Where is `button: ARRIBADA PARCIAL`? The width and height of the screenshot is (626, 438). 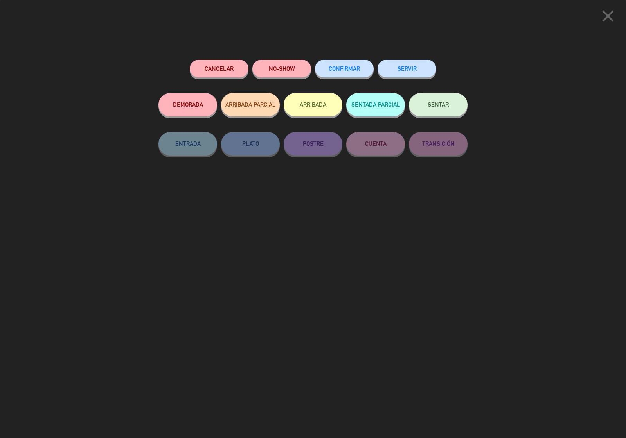
button: ARRIBADA PARCIAL is located at coordinates (250, 105).